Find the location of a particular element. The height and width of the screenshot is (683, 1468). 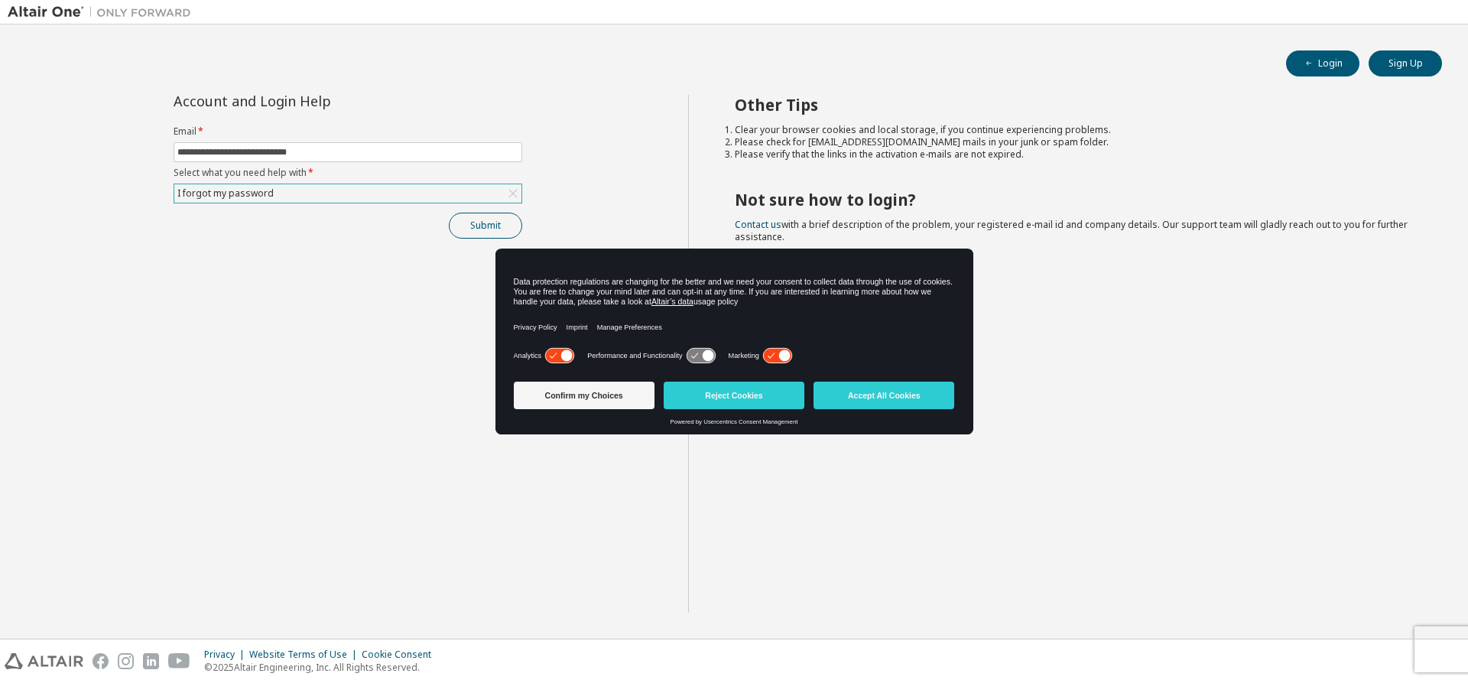

p: © 2025 Altair Engineering, Inc. All Rights Reserved. is located at coordinates (322, 667).